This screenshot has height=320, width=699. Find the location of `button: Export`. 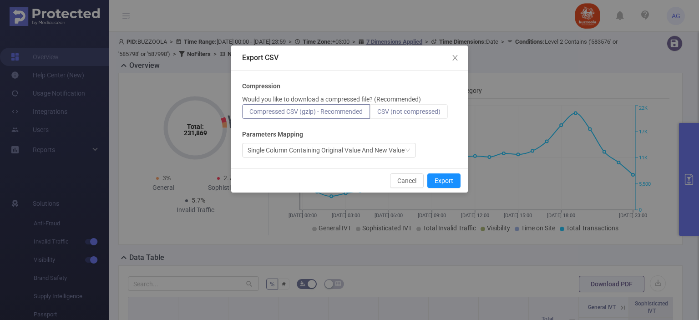

button: Export is located at coordinates (444, 181).